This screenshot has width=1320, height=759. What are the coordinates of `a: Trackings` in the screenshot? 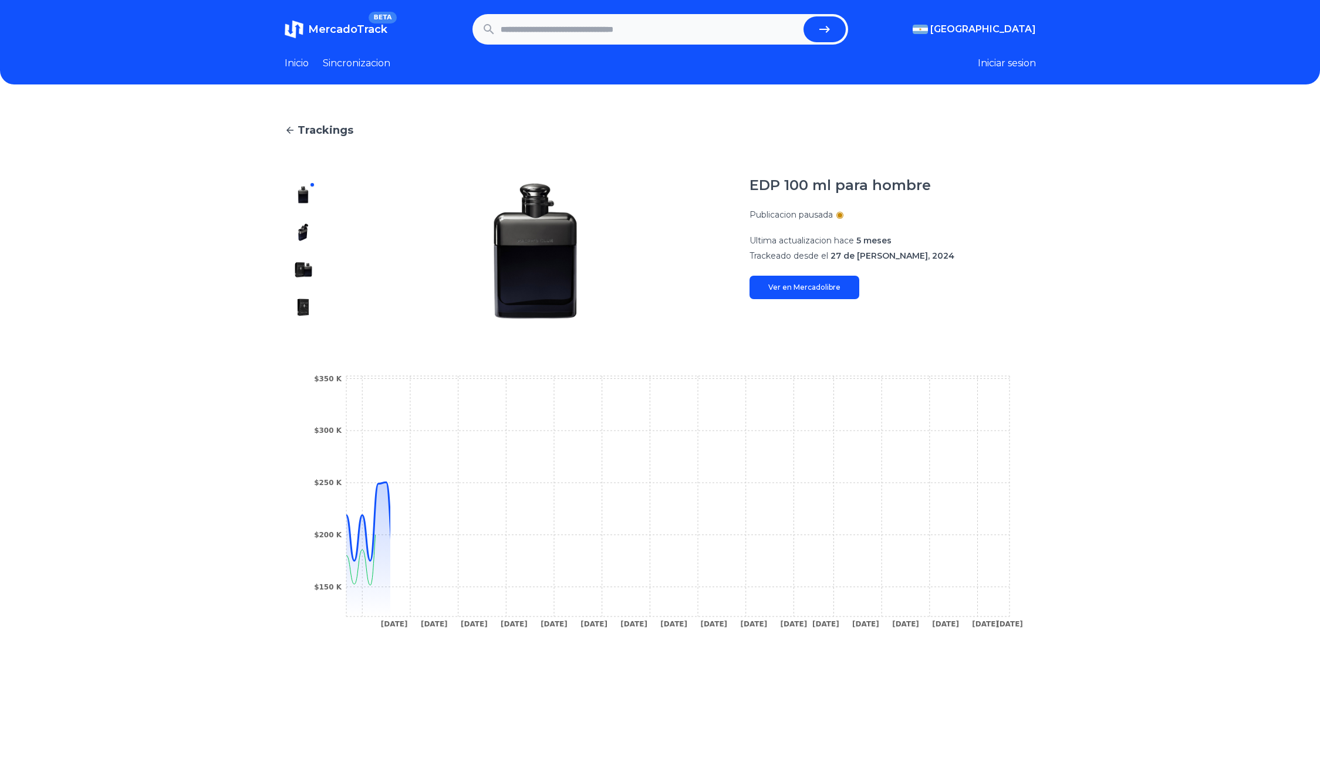 It's located at (660, 130).